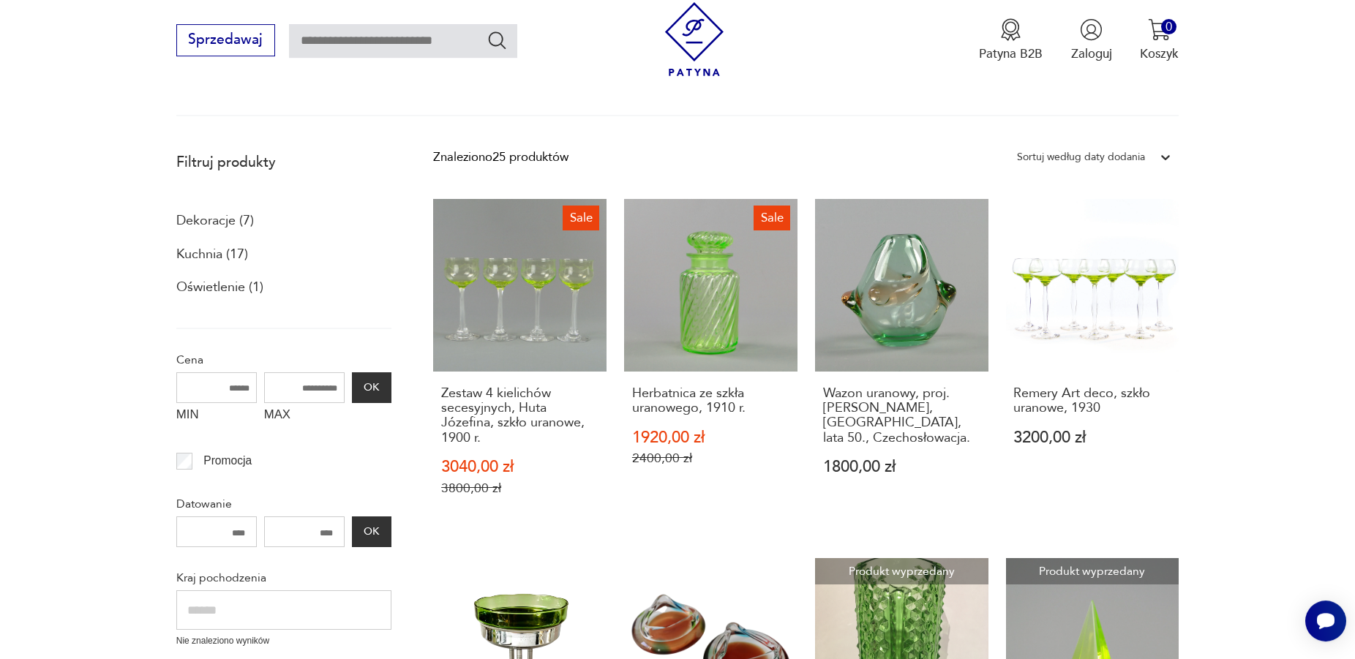 The image size is (1355, 659). I want to click on p: 1920,00 zł, so click(710, 437).